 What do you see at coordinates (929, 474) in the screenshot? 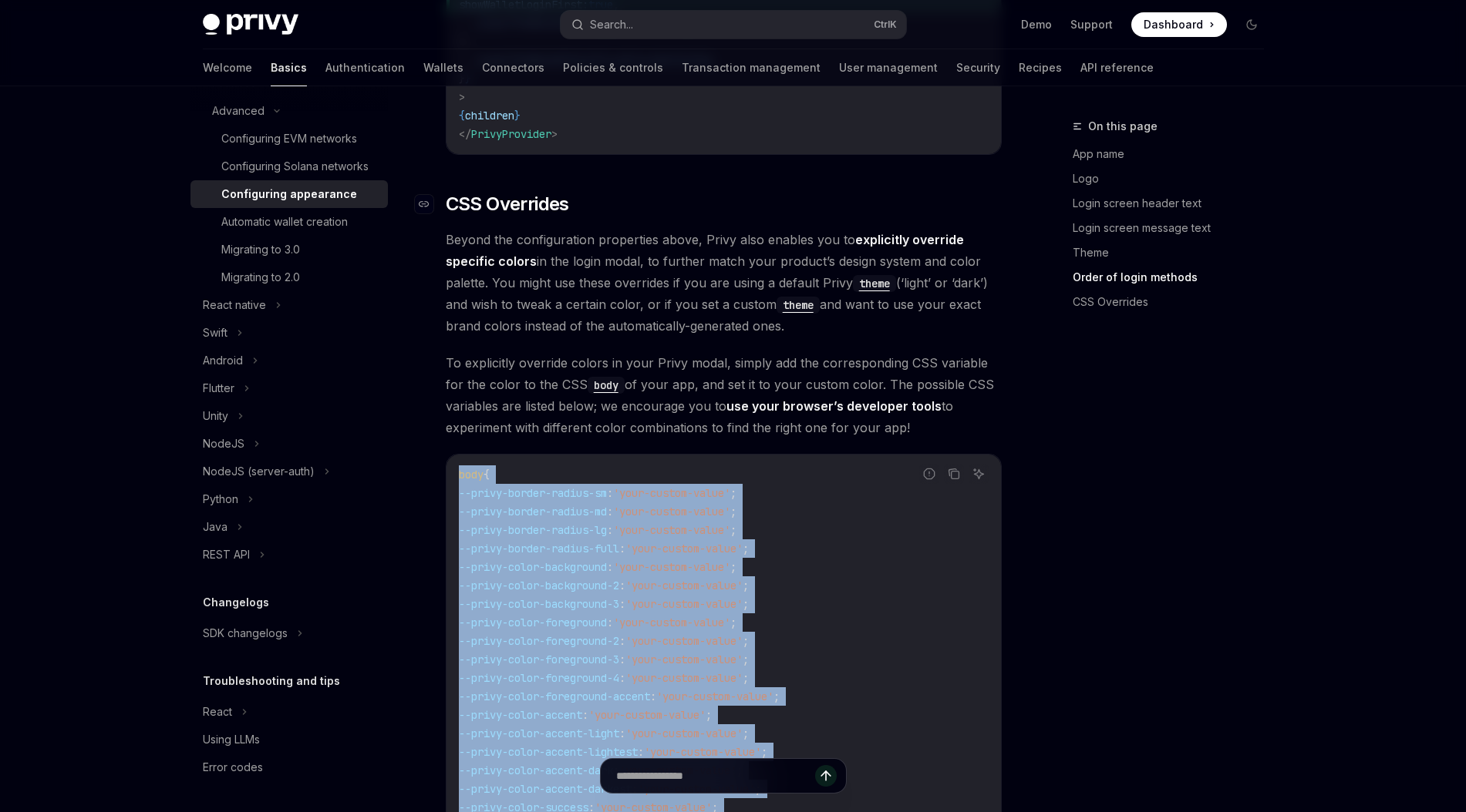
I see `button: Report incorrect code` at bounding box center [929, 474].